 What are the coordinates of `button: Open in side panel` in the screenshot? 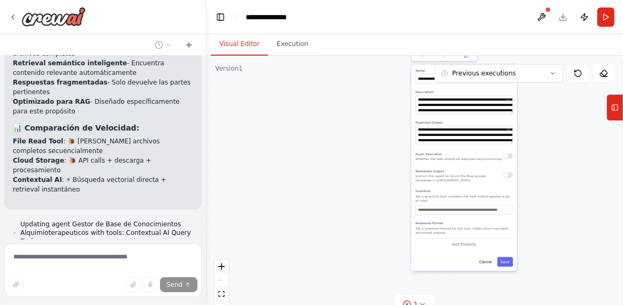 It's located at (465, 56).